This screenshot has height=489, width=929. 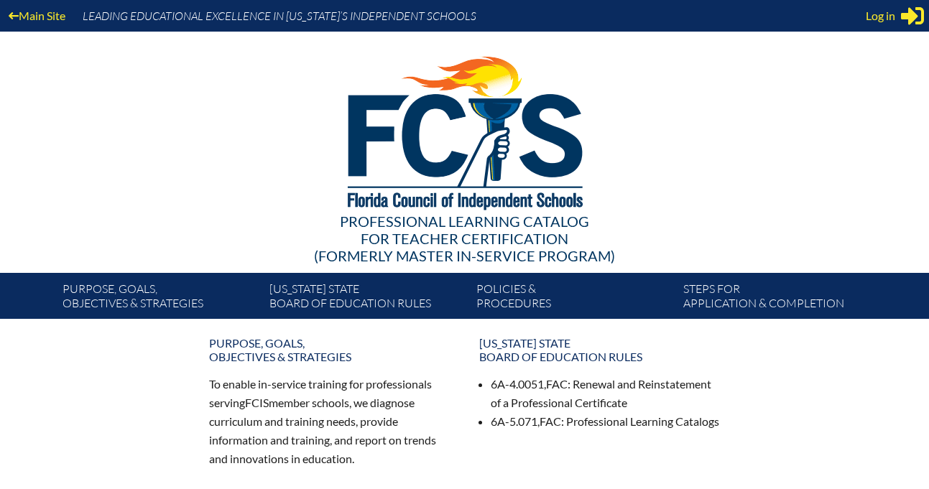 I want to click on p: To enable in-service training for professionals serving member schools, we diagnose curriculum an..., so click(x=330, y=421).